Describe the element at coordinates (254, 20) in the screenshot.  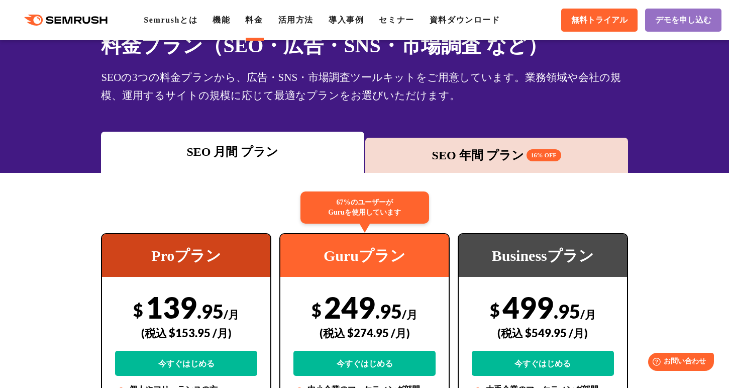
I see `a: 料金` at that location.